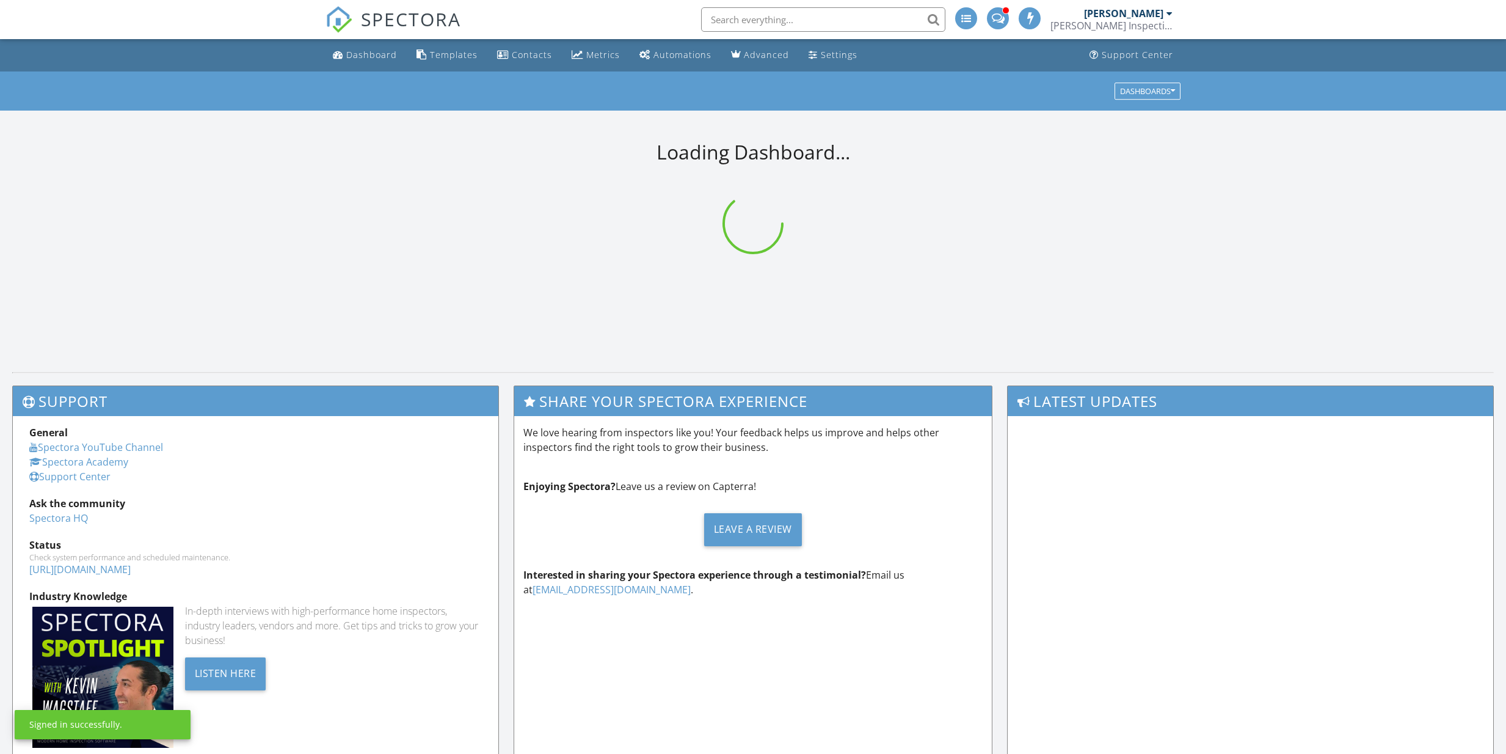  I want to click on div: Signed in successfully., so click(76, 724).